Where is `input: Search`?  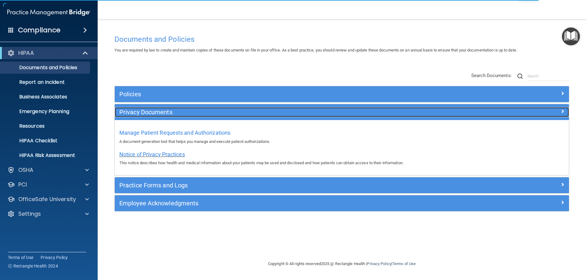 input: Search is located at coordinates (548, 76).